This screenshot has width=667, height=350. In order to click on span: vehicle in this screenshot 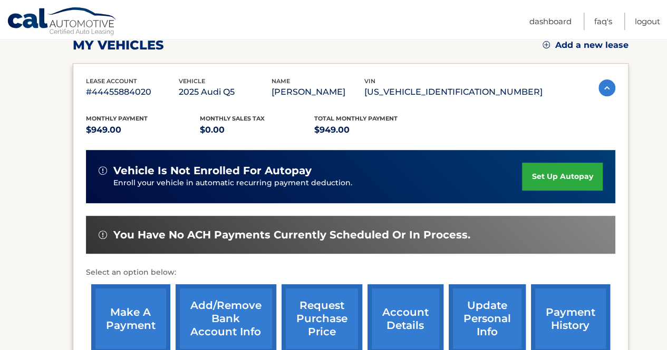, I will do `click(192, 81)`.